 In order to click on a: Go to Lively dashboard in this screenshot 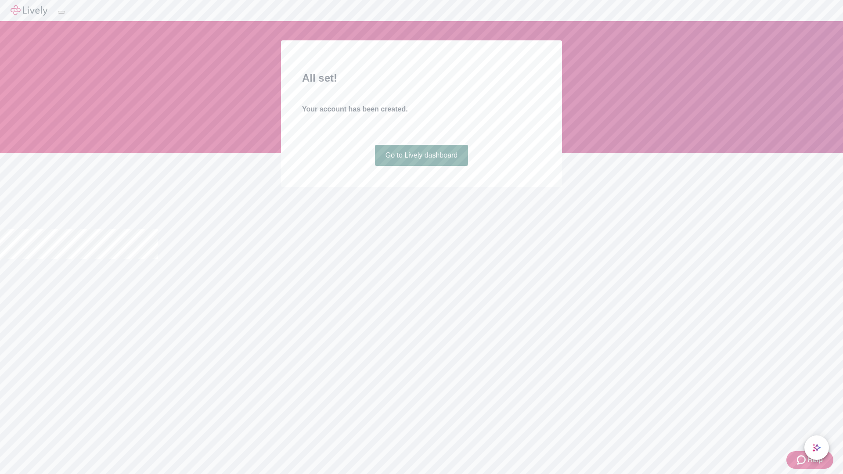, I will do `click(421, 155)`.